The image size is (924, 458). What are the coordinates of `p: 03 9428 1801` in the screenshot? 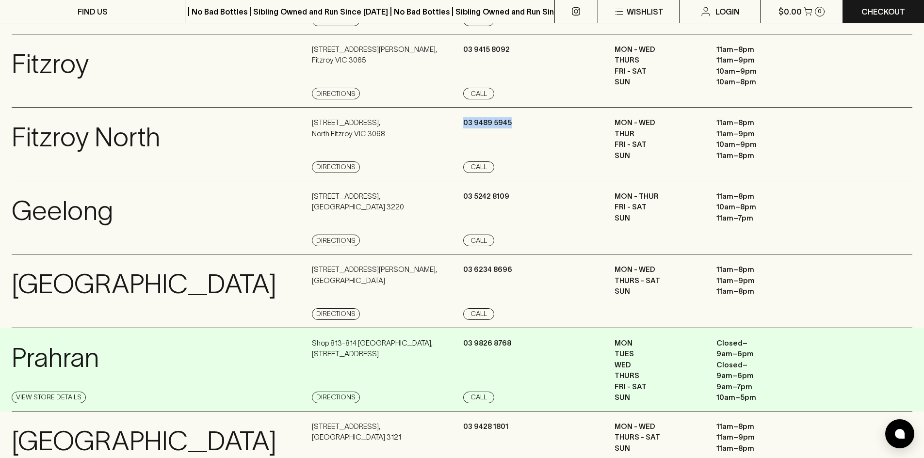 It's located at (485, 427).